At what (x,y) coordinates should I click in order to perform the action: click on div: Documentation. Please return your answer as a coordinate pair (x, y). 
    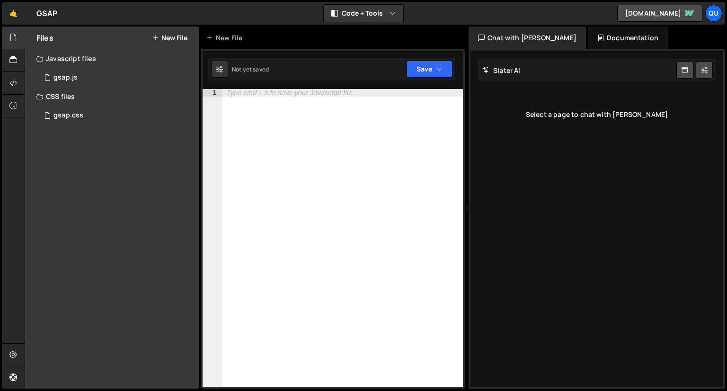
    Looking at the image, I should click on (627, 38).